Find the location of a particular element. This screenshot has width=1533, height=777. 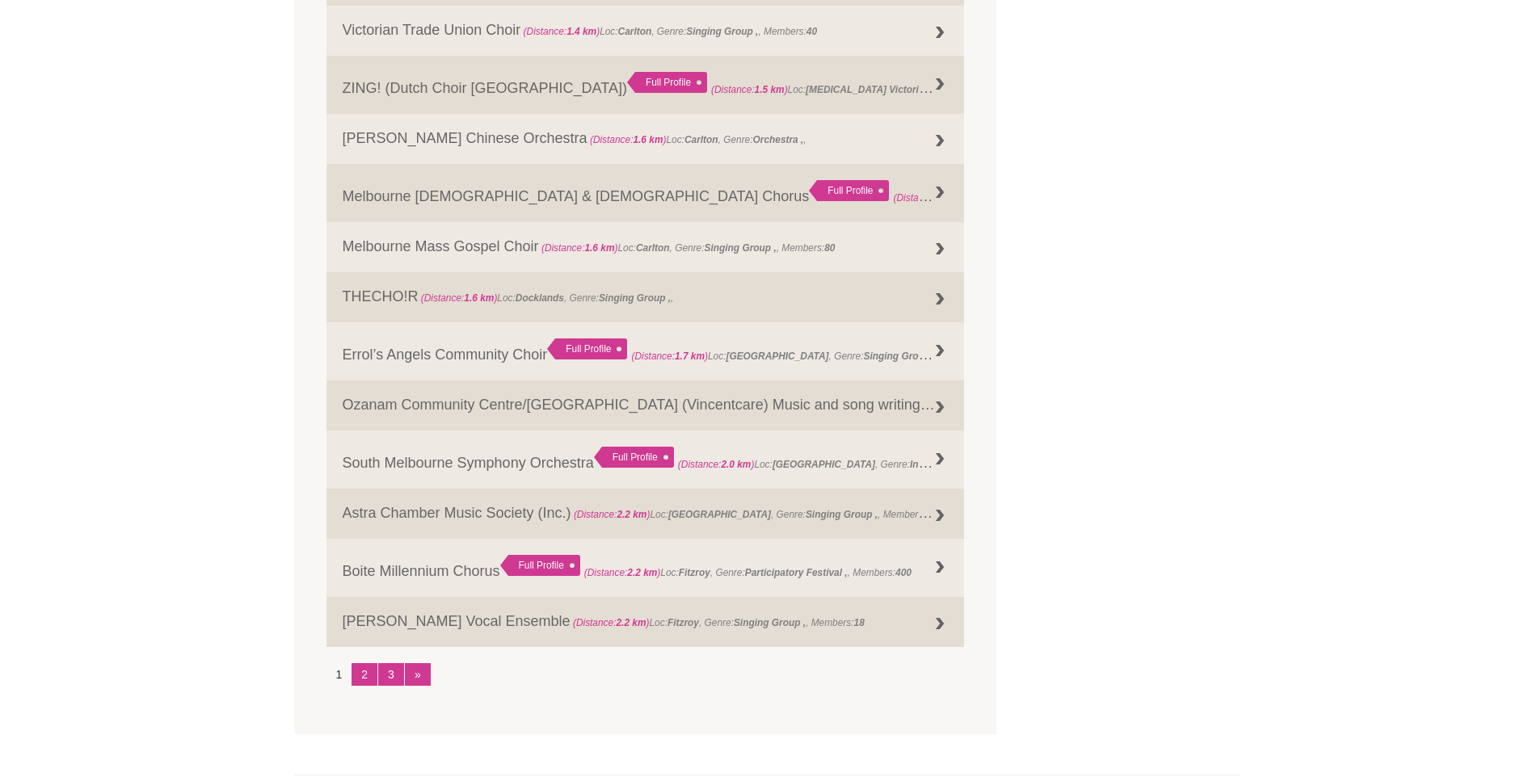

strong: Participatory Festival , is located at coordinates (796, 573).